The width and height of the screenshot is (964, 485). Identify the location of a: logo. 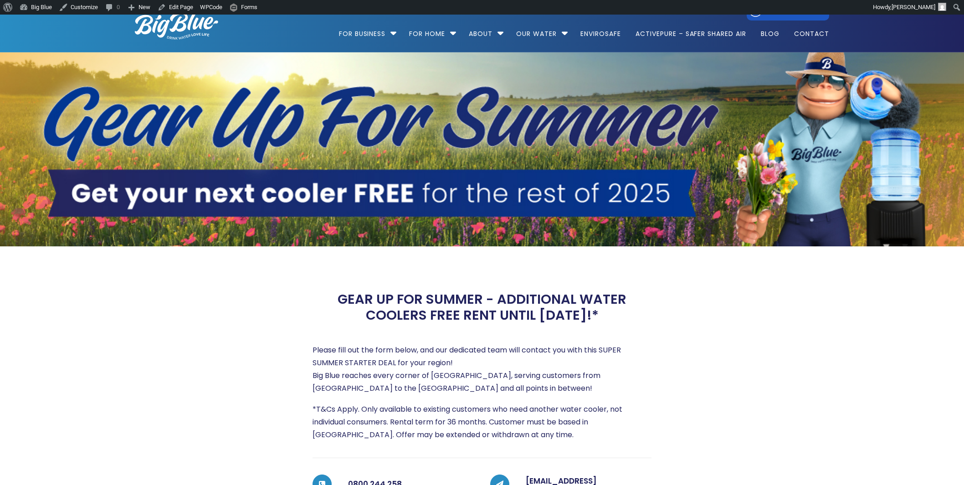
(176, 26).